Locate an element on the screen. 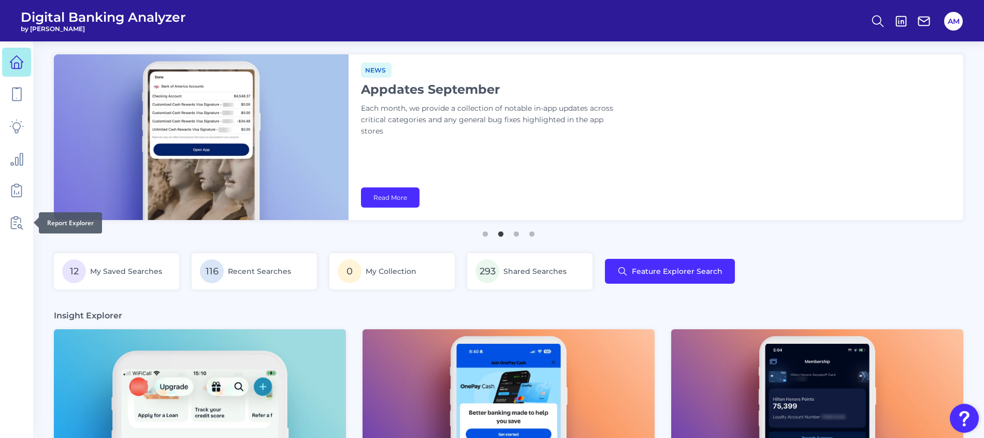  a: Read More is located at coordinates (390, 197).